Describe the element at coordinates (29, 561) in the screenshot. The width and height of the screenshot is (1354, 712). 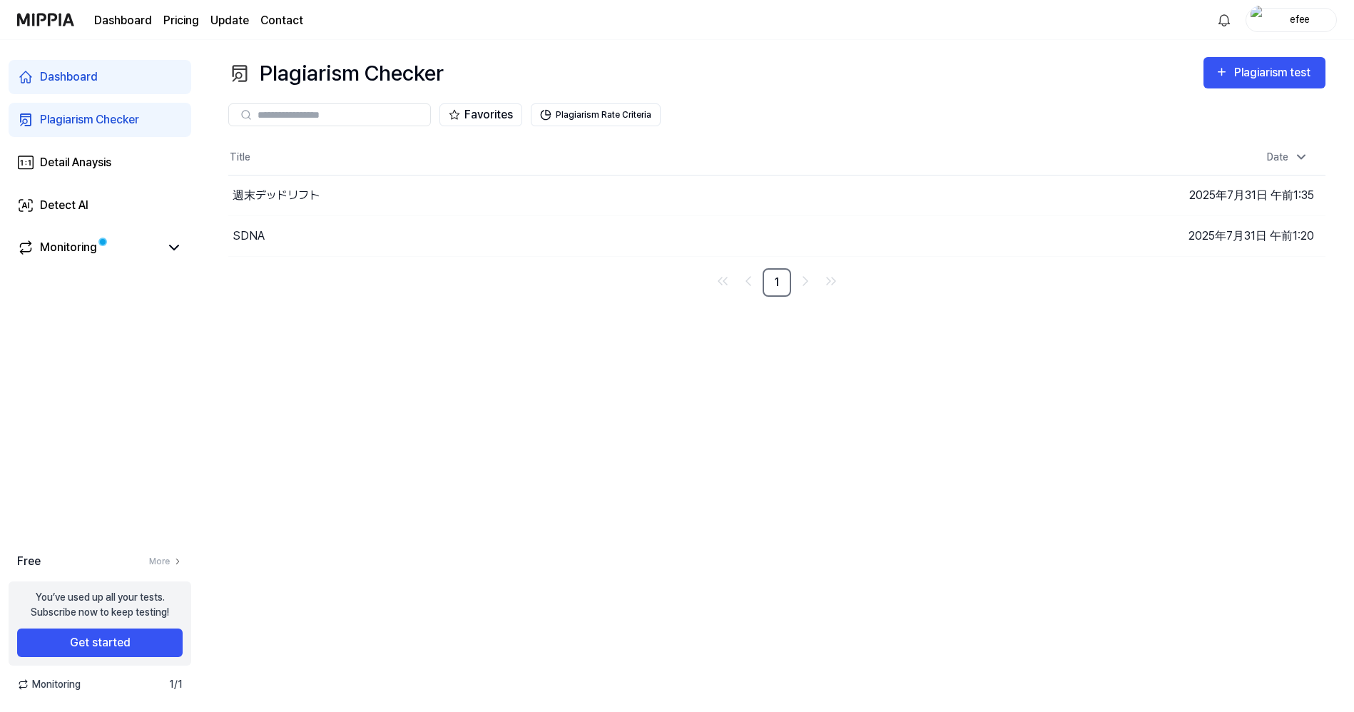
I see `span: Free` at that location.